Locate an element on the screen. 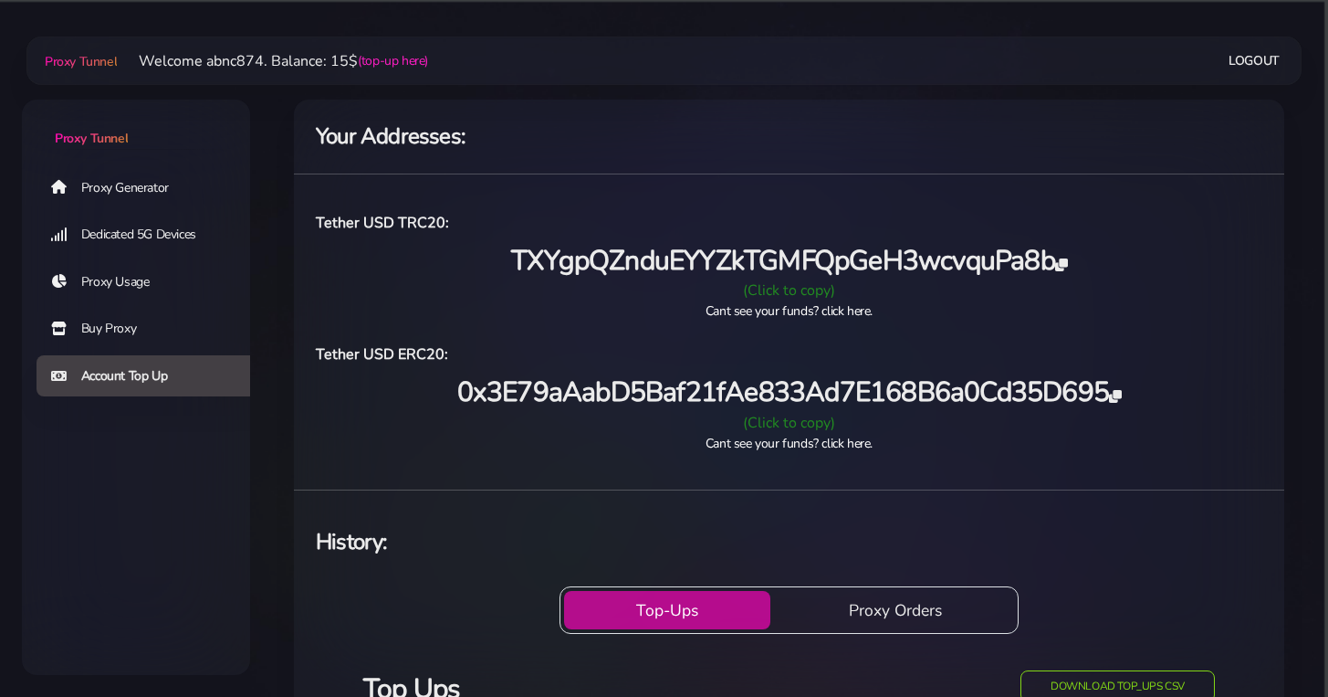 The image size is (1328, 697). a: Dedicated 5G Devices is located at coordinates (151, 235).